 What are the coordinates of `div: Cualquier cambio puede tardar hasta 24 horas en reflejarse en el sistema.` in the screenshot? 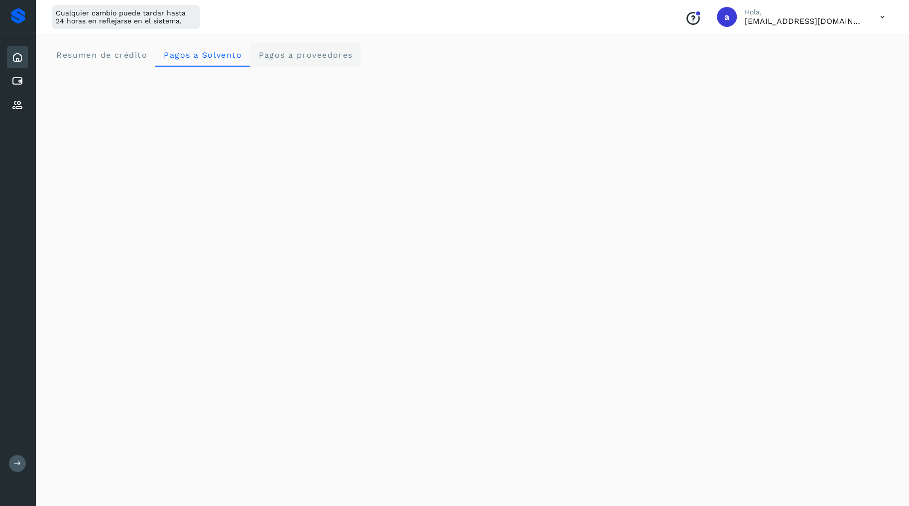 It's located at (126, 17).